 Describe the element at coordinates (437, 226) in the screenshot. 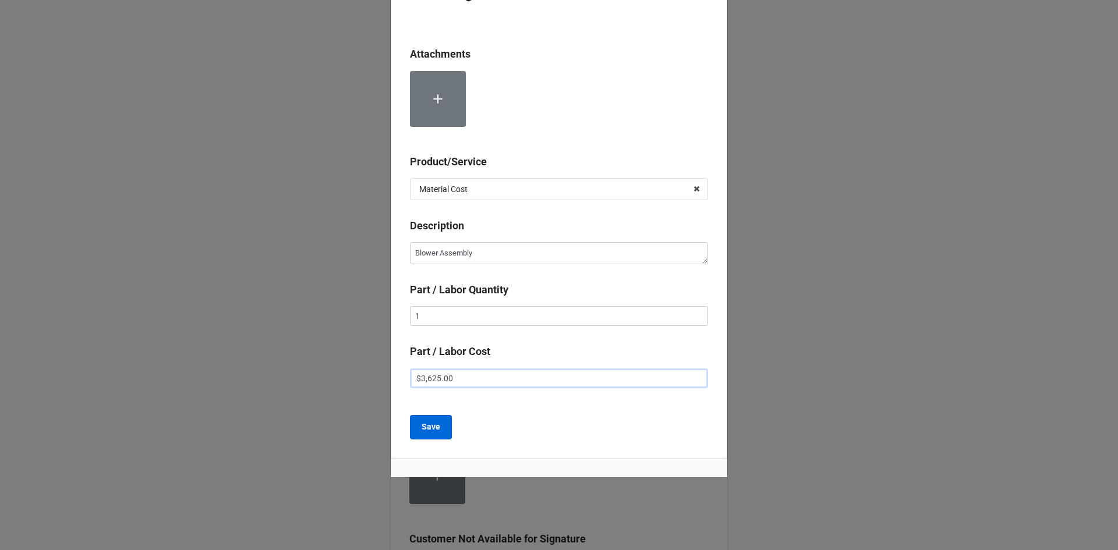

I see `label: Description` at that location.